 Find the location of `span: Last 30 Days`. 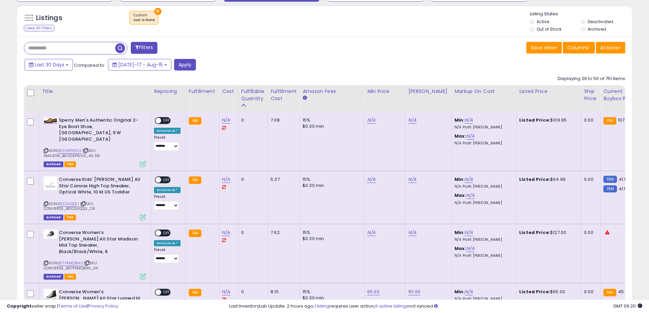

span: Last 30 Days is located at coordinates (49, 65).